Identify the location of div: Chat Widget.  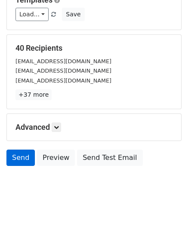
(166, 218).